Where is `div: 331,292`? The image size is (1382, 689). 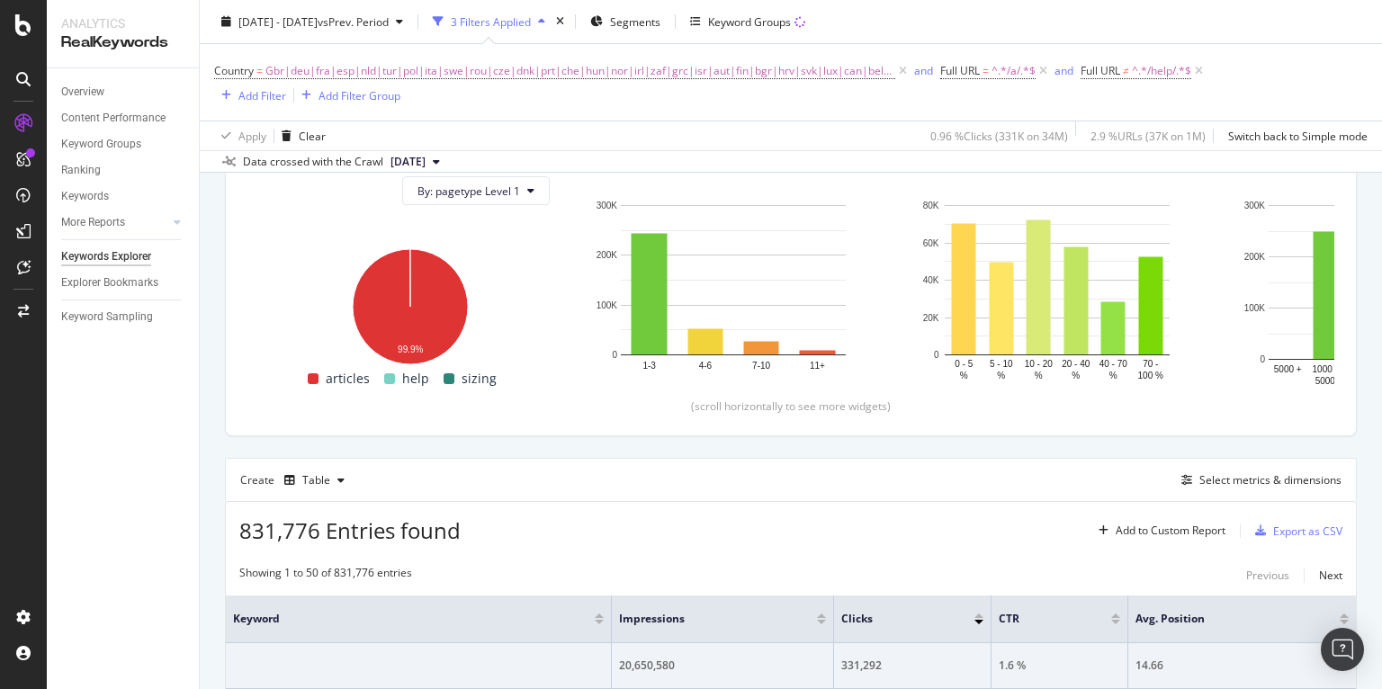 div: 331,292 is located at coordinates (912, 666).